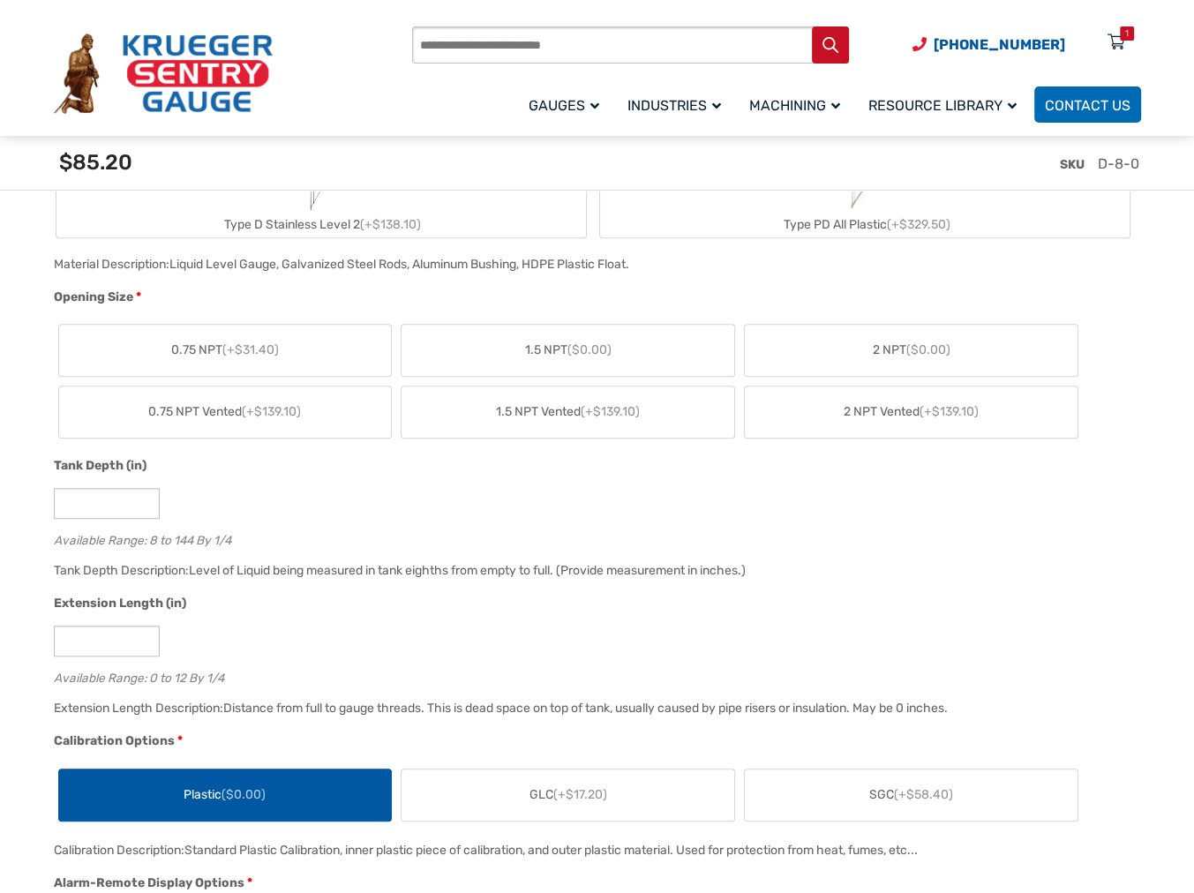 This screenshot has width=1194, height=893. Describe the element at coordinates (120, 603) in the screenshot. I see `span: Extension Length (in)` at that location.